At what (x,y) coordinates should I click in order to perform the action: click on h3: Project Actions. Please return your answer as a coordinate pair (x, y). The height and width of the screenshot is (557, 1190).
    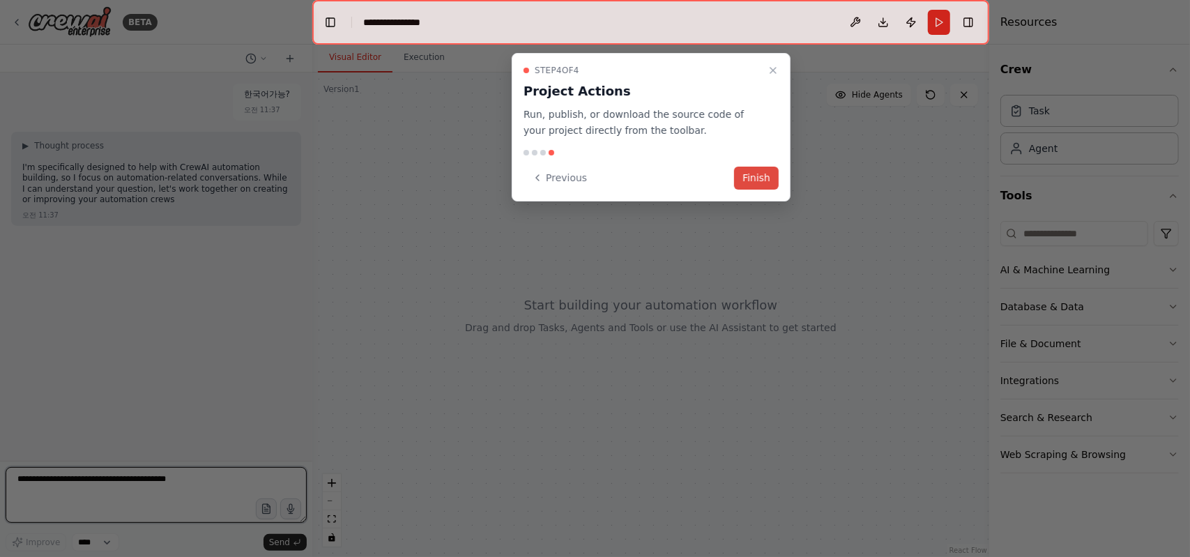
    Looking at the image, I should click on (643, 91).